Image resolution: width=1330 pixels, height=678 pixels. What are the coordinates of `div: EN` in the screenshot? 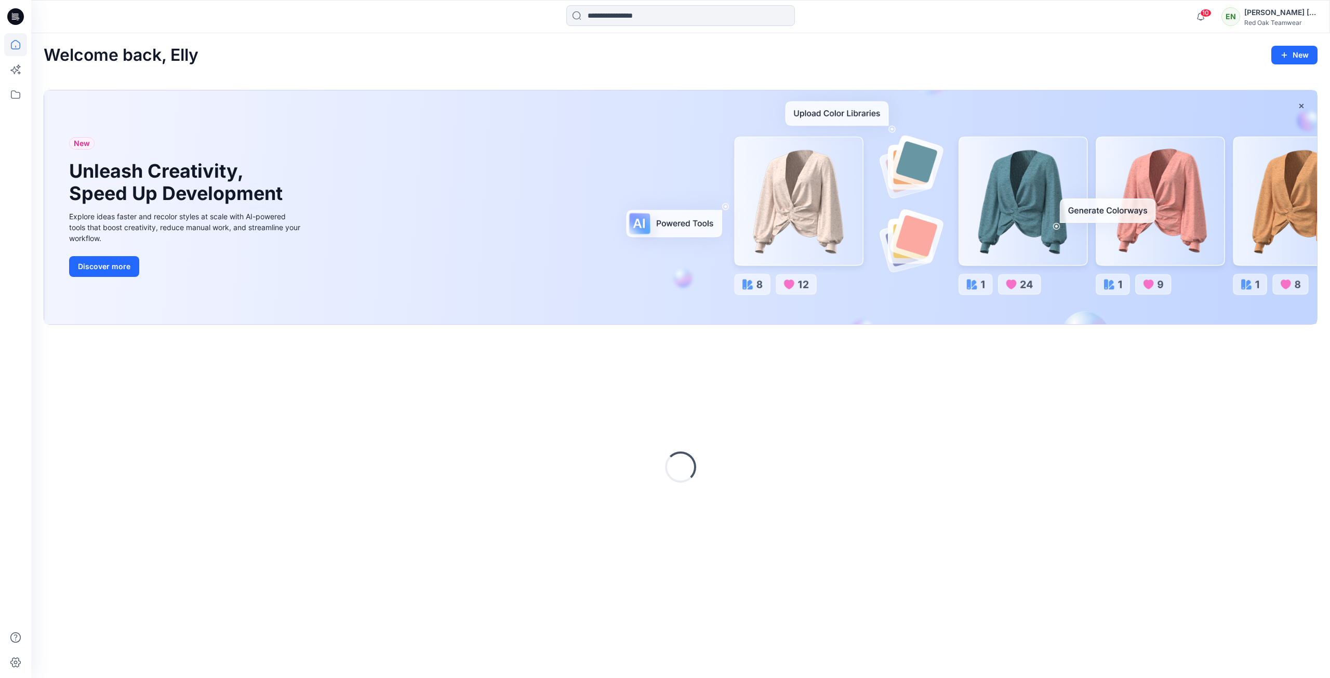 It's located at (1231, 17).